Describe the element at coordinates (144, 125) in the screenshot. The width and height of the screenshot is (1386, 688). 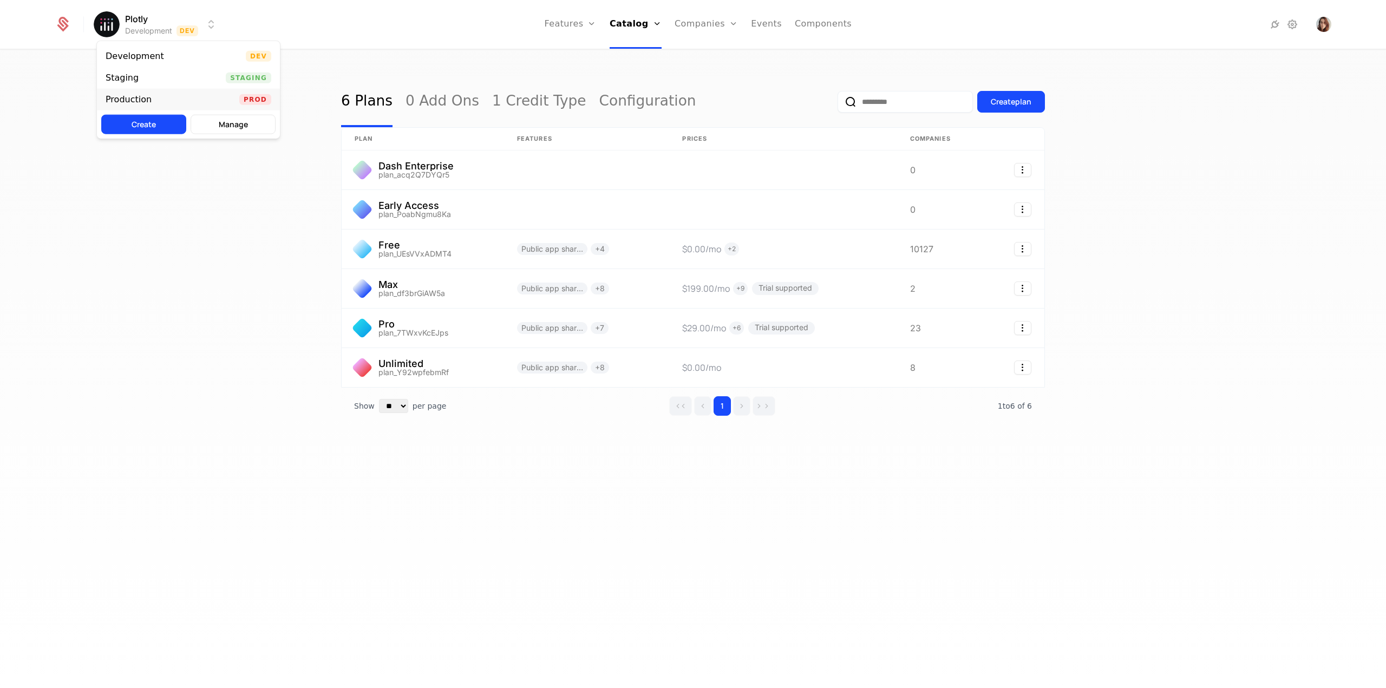
I see `button: Create` at that location.